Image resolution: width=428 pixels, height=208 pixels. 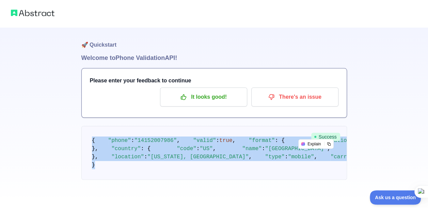 What do you see at coordinates (295, 97) in the screenshot?
I see `p: There's an issue` at bounding box center [295, 97].